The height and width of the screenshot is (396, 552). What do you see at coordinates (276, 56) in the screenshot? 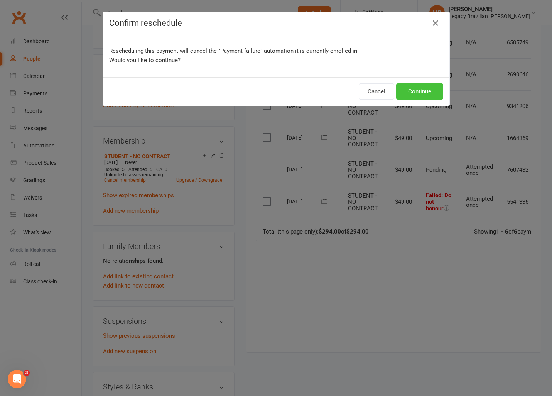
I see `p: Rescheduling this payment will cancel the "Payment failure" automation it is currently enrolled i...` at bounding box center [276, 56].